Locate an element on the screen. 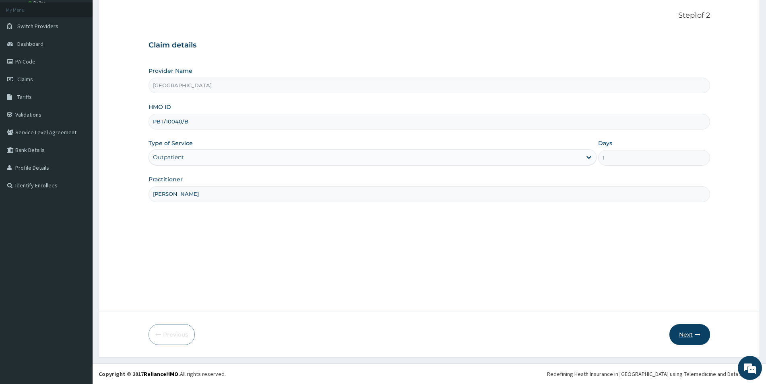 This screenshot has height=384, width=766. label: Provider Name is located at coordinates (170, 71).